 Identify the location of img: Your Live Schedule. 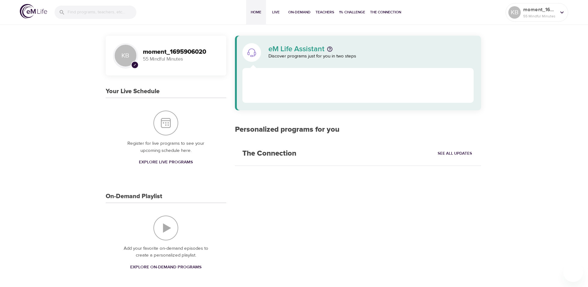
(166, 123).